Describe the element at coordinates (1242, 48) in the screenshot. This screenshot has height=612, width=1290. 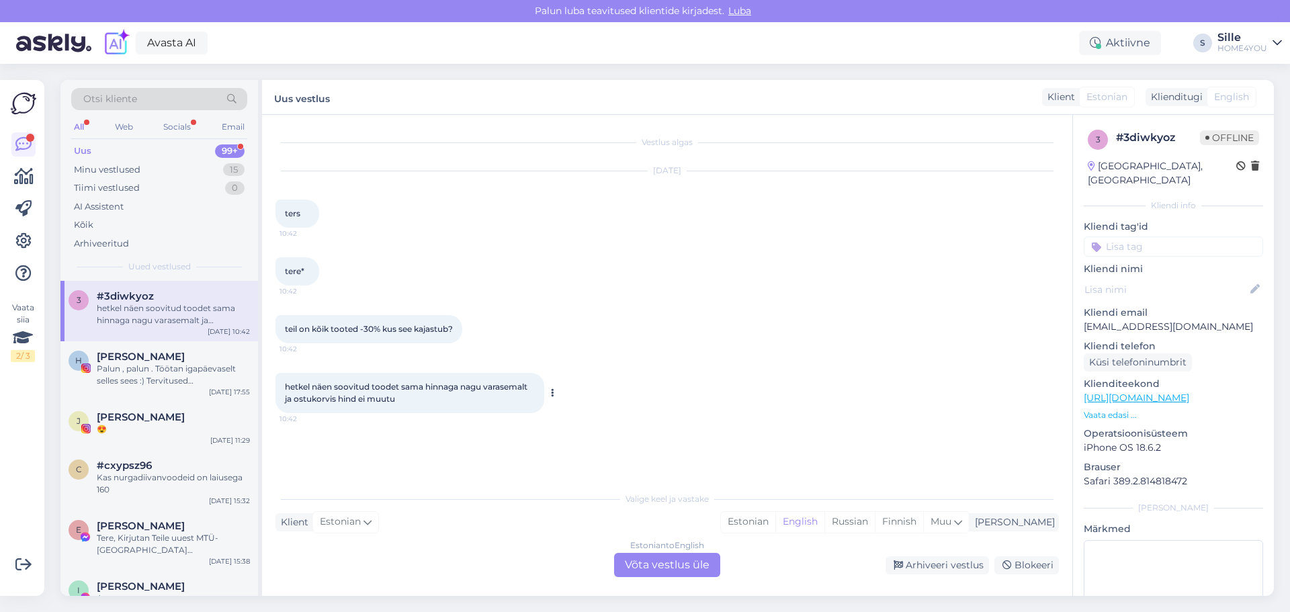
I see `div: HOME4YOU` at that location.